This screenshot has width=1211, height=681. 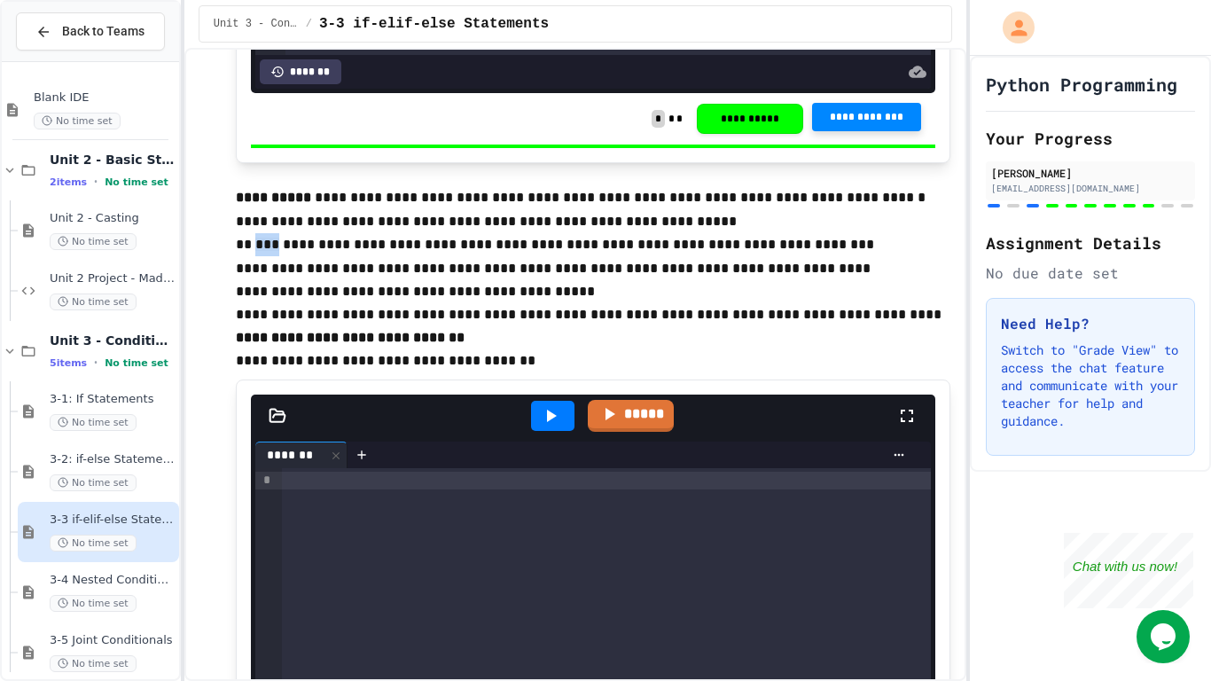 What do you see at coordinates (1012, 27) in the screenshot?
I see `div: My Account` at bounding box center [1012, 27].